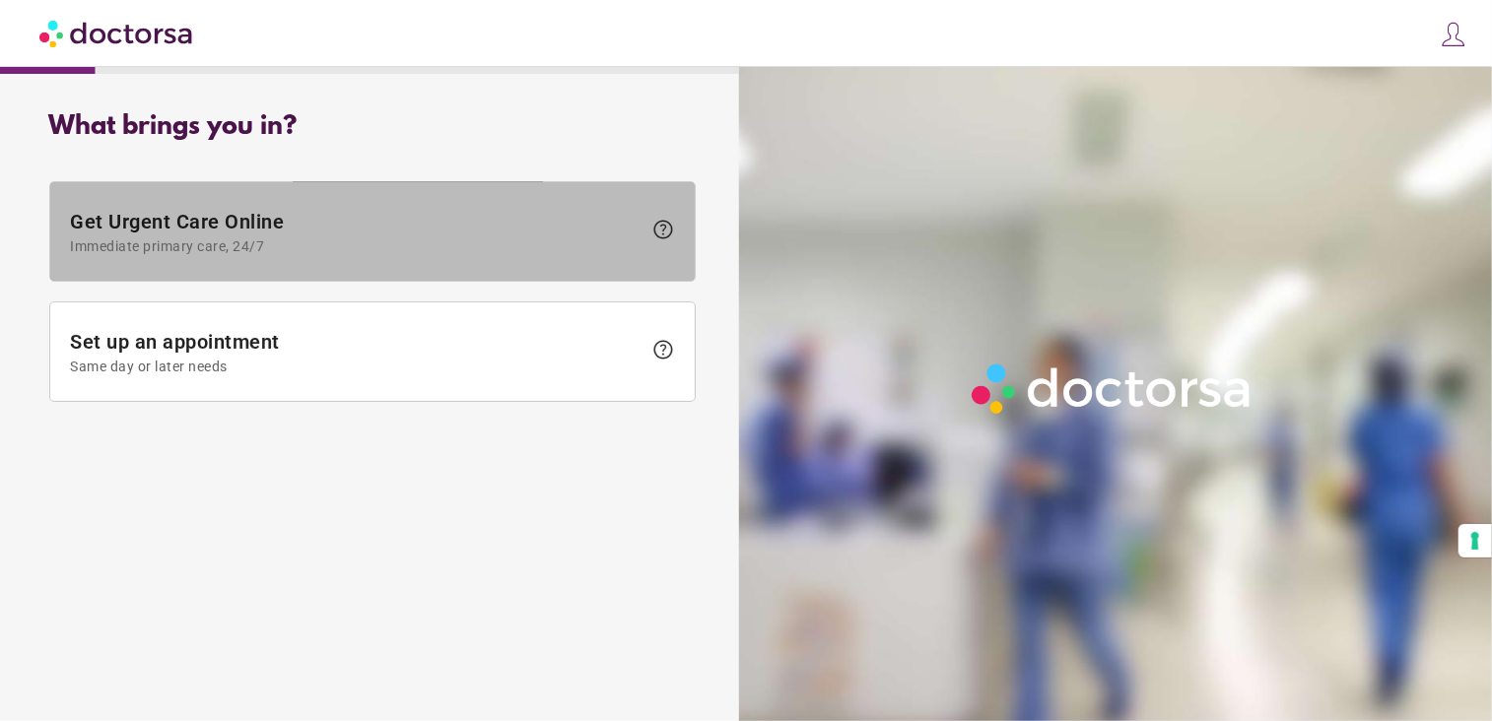  I want to click on span: Immediate primary care, 24/7, so click(356, 246).